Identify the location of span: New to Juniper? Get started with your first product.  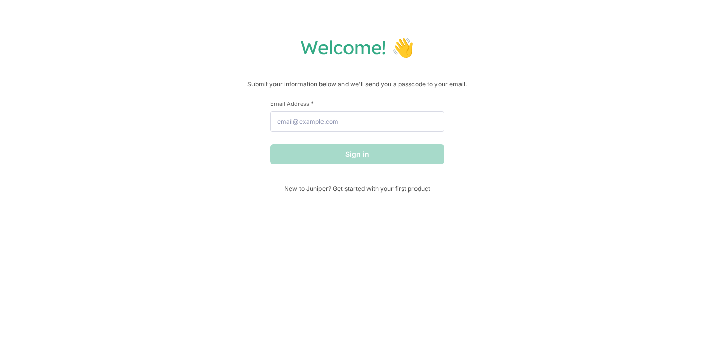
(357, 189).